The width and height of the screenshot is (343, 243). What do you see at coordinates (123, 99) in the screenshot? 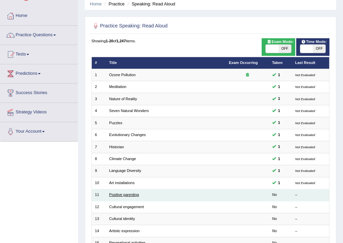
I see `a: Nature of Reality` at bounding box center [123, 99].